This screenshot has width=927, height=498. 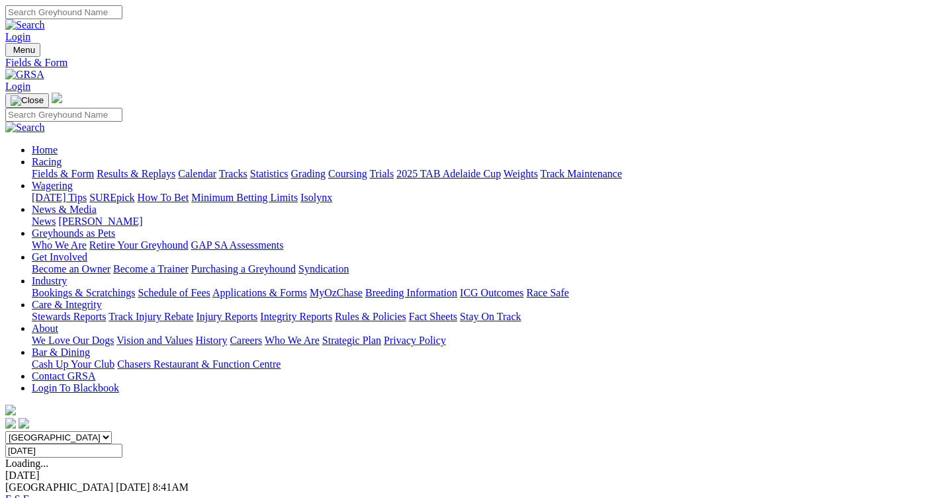 I want to click on a: Get Involved, so click(x=60, y=257).